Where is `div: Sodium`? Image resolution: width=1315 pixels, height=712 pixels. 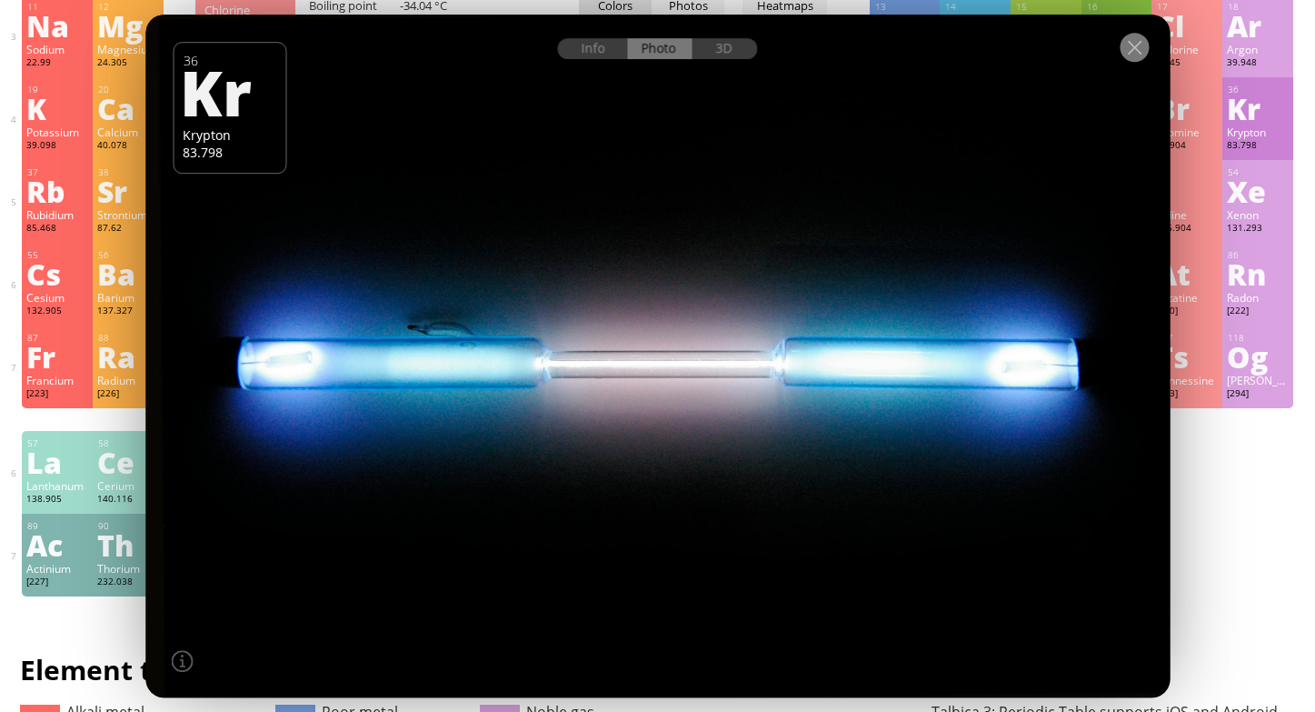
div: Sodium is located at coordinates (57, 49).